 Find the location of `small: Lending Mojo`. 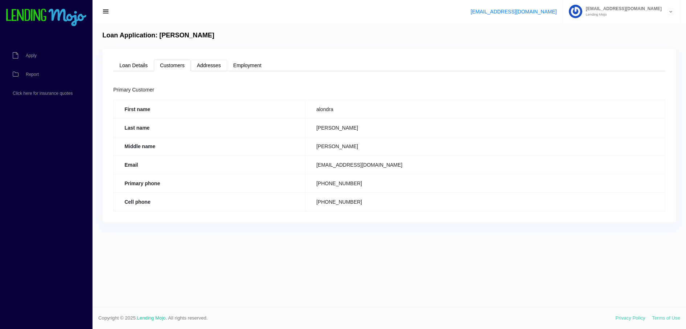

small: Lending Mojo is located at coordinates (622, 15).